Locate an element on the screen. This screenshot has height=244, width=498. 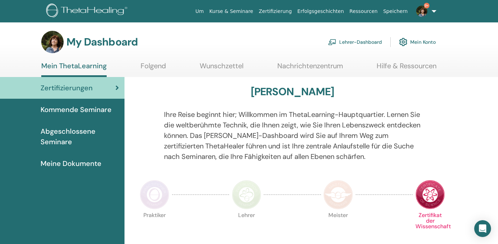
a: Um is located at coordinates (200, 11).